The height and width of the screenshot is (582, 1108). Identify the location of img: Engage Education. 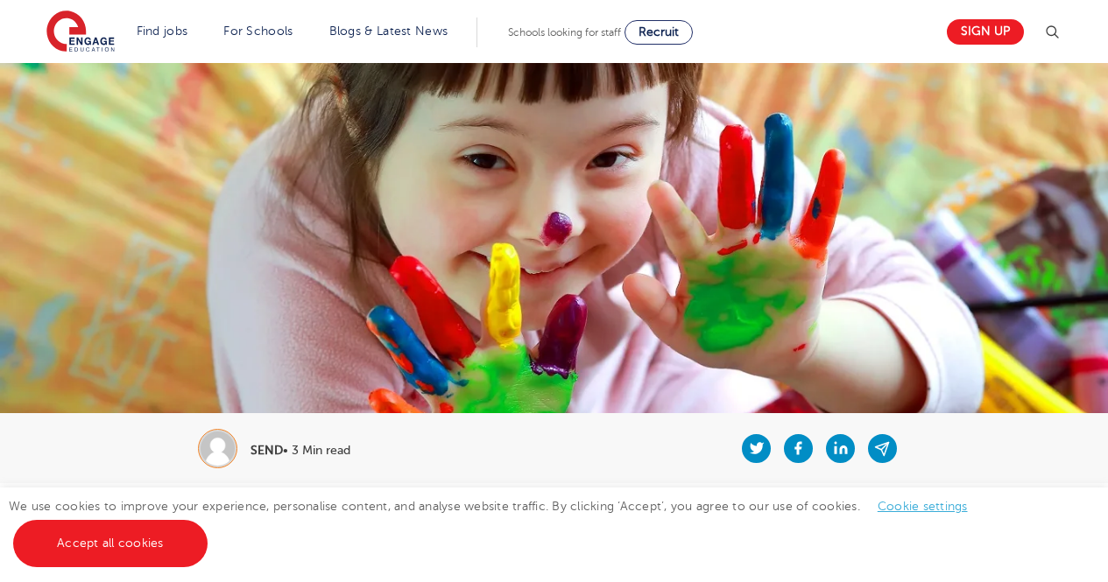
(81, 32).